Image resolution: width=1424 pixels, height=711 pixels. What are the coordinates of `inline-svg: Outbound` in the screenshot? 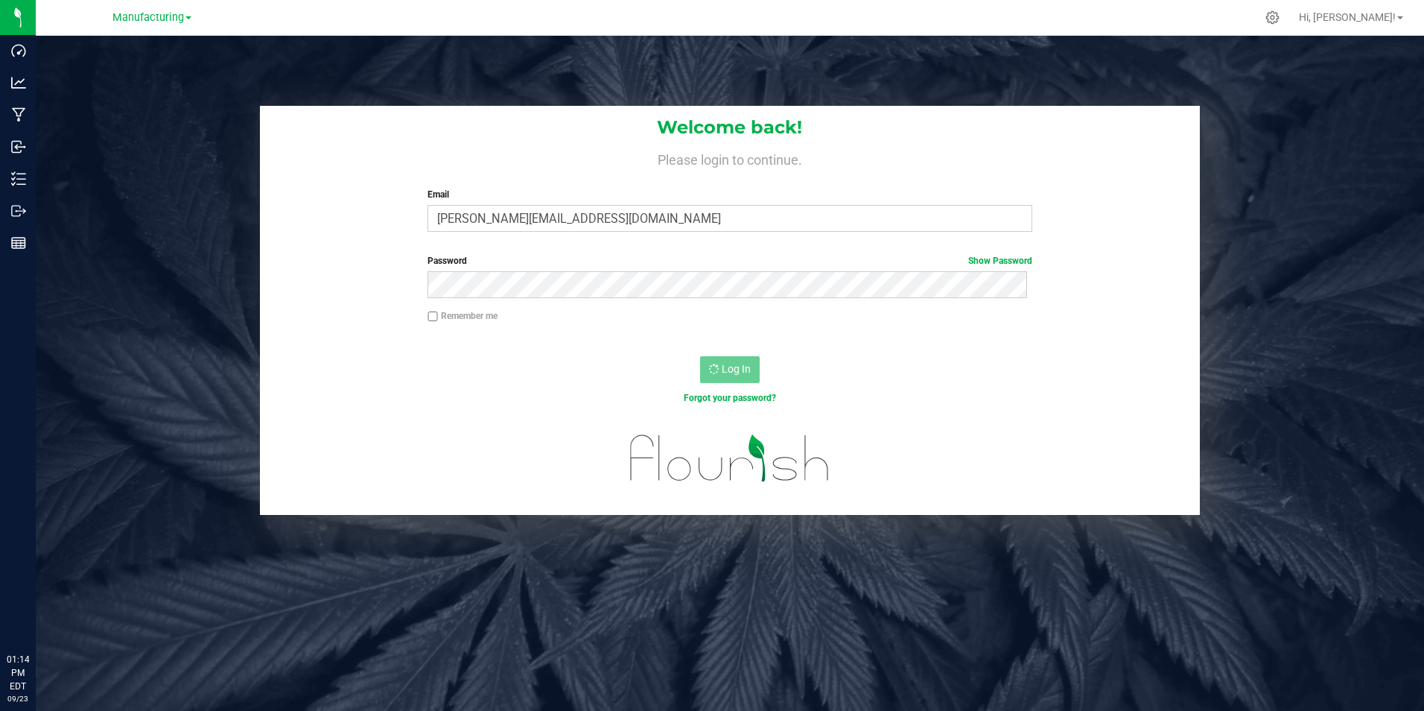 It's located at (19, 211).